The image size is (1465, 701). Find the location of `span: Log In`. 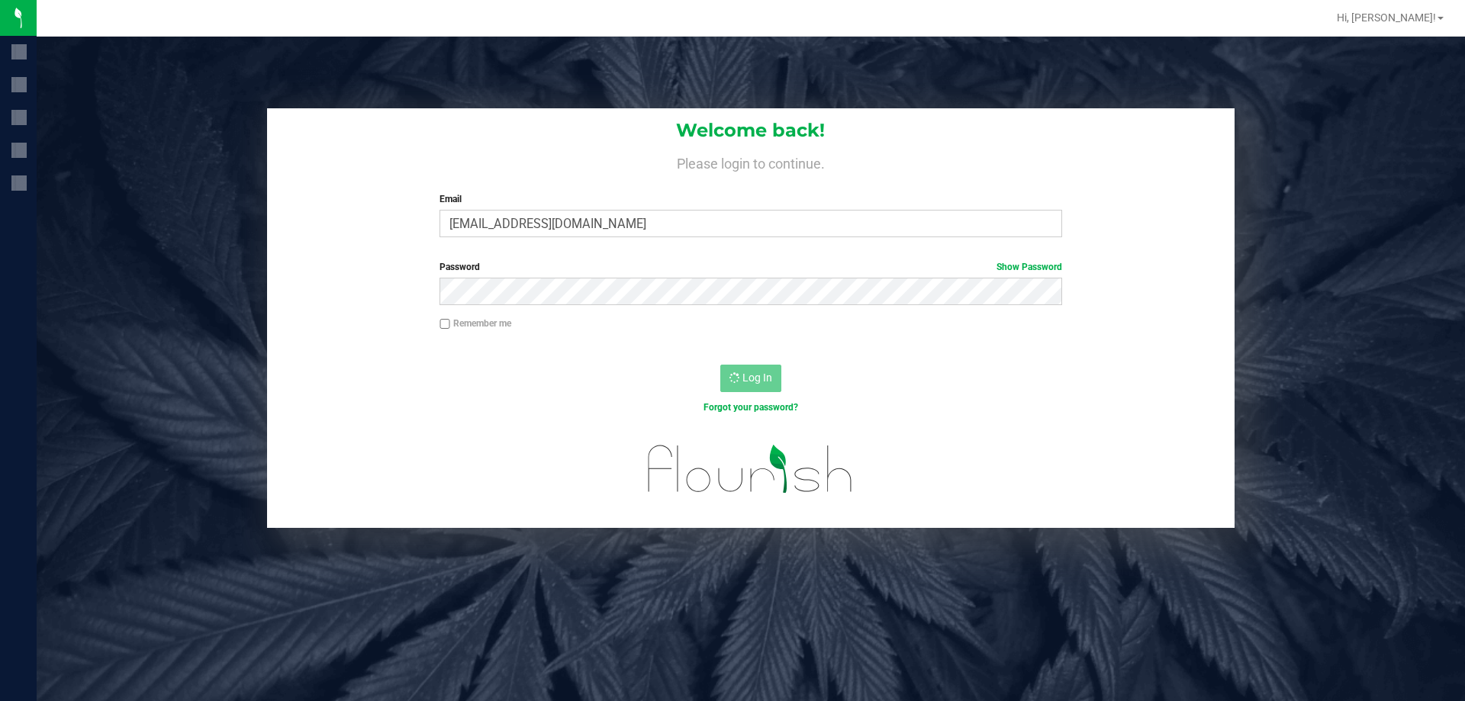

span: Log In is located at coordinates (757, 378).